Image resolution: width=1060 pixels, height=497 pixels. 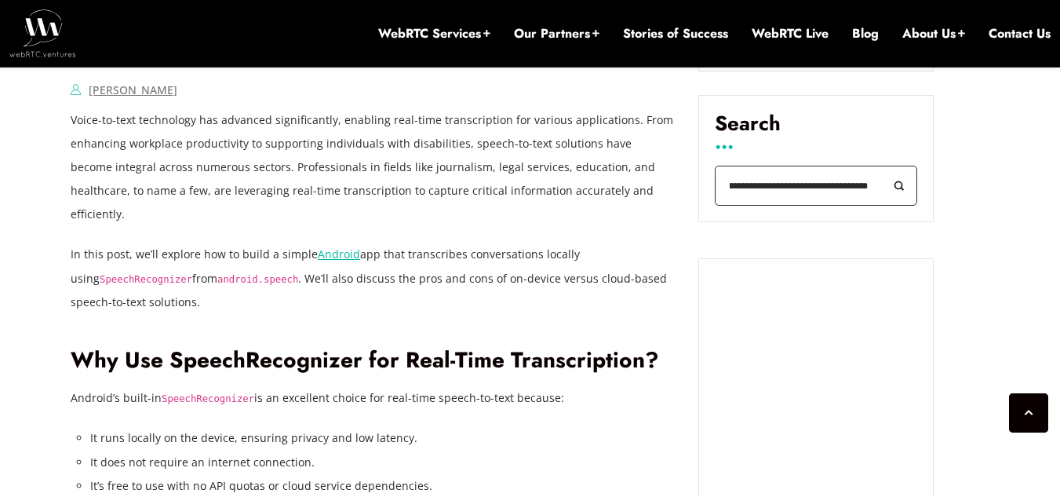 I want to click on button: Search, so click(x=899, y=185).